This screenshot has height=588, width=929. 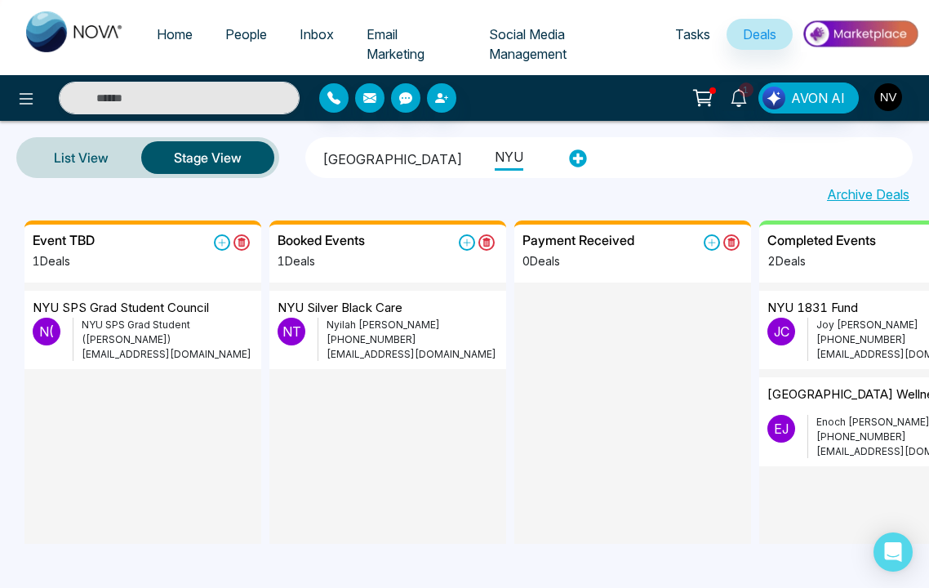 What do you see at coordinates (207, 157) in the screenshot?
I see `button: Stage View` at bounding box center [207, 157].